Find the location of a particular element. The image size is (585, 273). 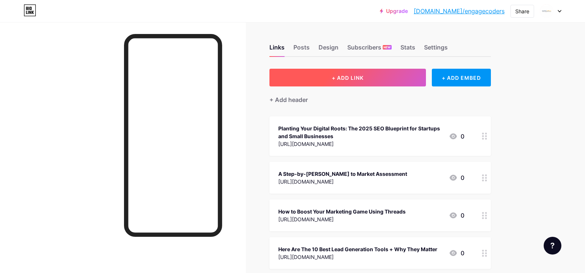

img: engagecoders is located at coordinates (547, 11).